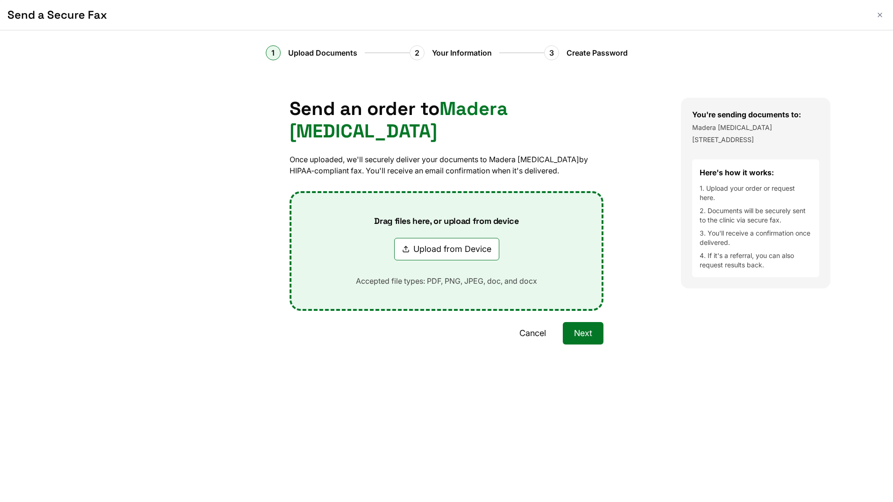 This screenshot has height=502, width=893. Describe the element at coordinates (756, 215) in the screenshot. I see `li: 2. Documents will be securely sent to the clinic via secure fax.` at that location.